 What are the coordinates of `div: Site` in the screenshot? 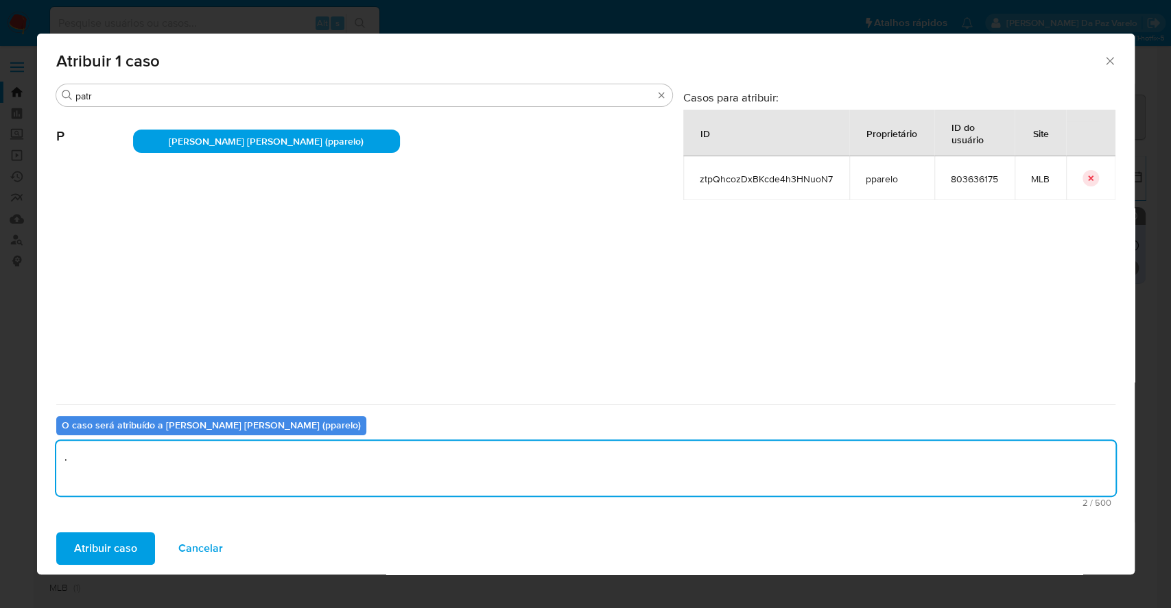 It's located at (1040, 133).